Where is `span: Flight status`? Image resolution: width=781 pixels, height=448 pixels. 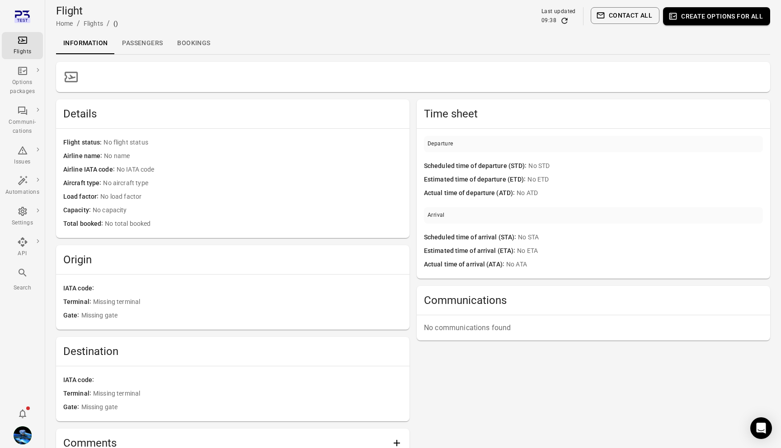
span: Flight status is located at coordinates (83, 143).